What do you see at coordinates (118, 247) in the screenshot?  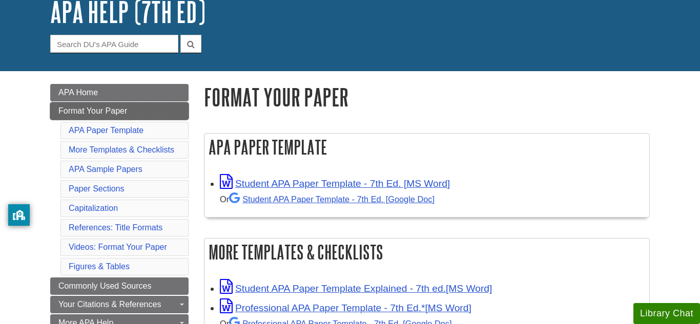 I see `a: Videos: Format Your Paper` at bounding box center [118, 247].